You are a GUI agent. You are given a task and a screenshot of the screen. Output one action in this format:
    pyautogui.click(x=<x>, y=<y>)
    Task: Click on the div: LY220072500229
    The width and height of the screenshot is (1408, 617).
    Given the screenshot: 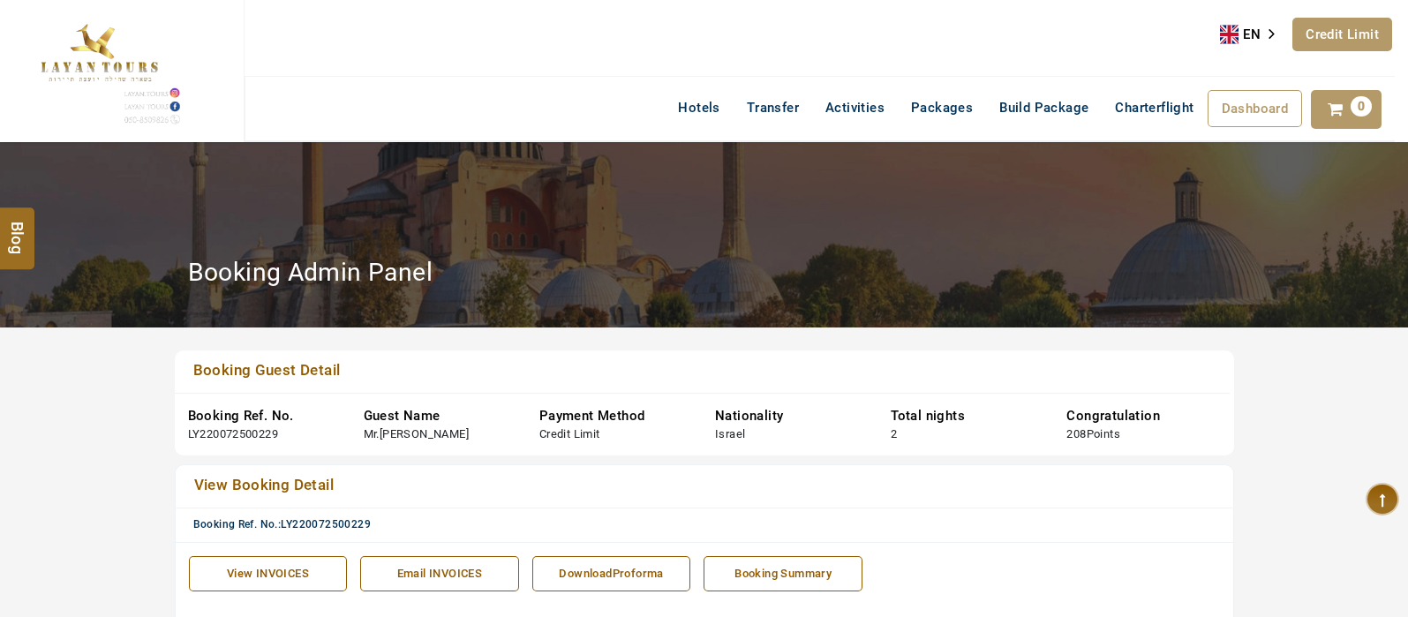 What is the action you would take?
    pyautogui.click(x=233, y=434)
    